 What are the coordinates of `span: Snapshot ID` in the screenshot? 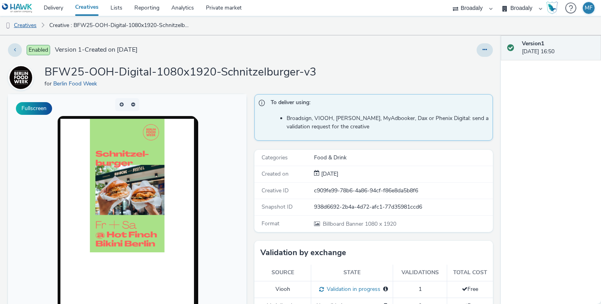 It's located at (277, 207).